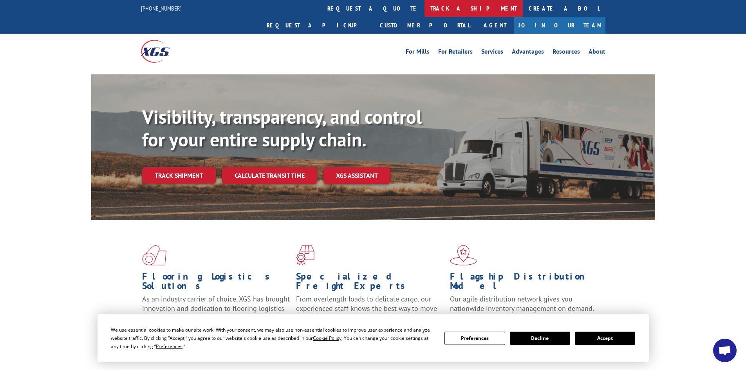  What do you see at coordinates (327, 338) in the screenshot?
I see `span: Cookie Policy` at bounding box center [327, 338].